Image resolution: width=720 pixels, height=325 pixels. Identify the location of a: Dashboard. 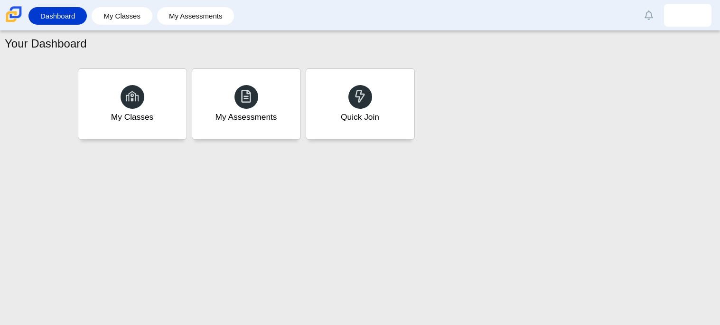
(57, 16).